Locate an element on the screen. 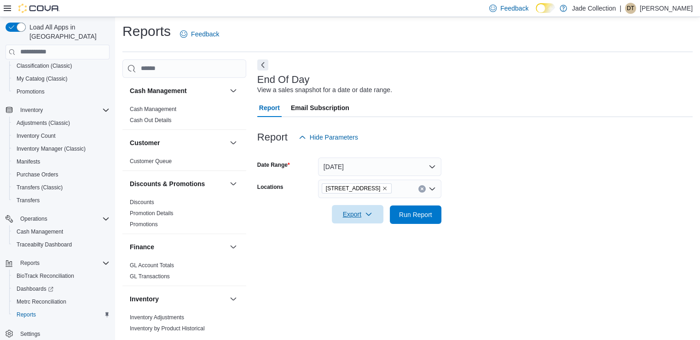  h3: Cash Management is located at coordinates (158, 91).